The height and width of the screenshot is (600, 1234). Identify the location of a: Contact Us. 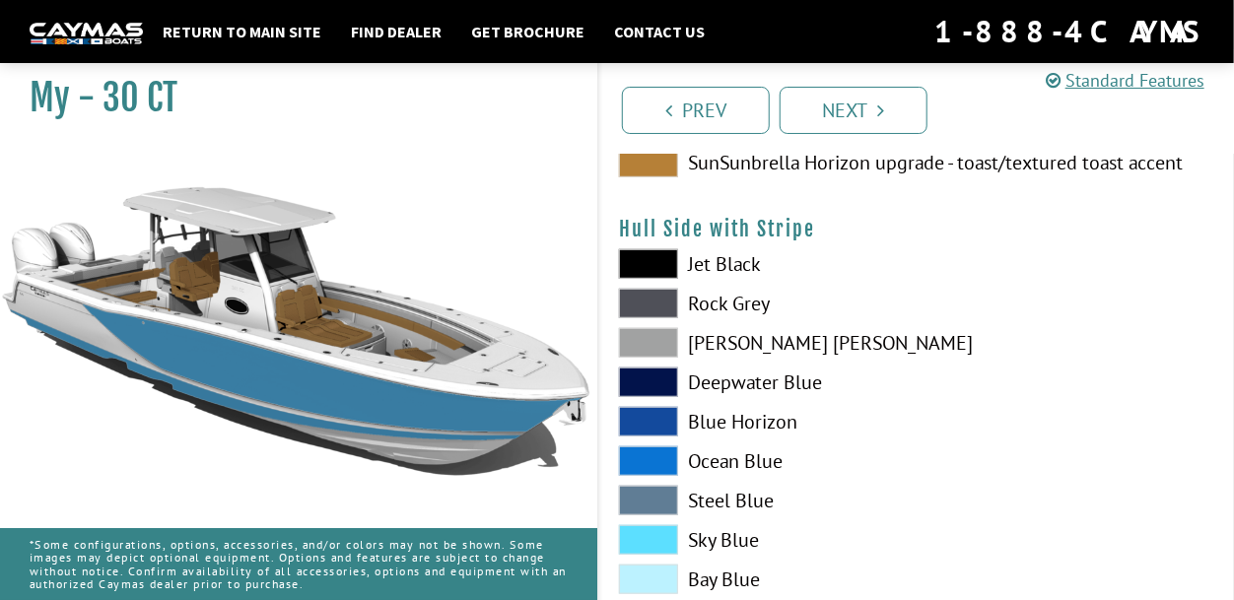
(659, 32).